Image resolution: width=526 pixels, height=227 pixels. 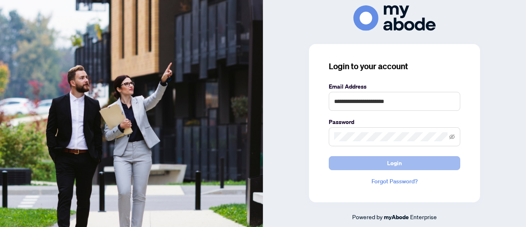 What do you see at coordinates (395, 18) in the screenshot?
I see `img: ma-logo` at bounding box center [395, 18].